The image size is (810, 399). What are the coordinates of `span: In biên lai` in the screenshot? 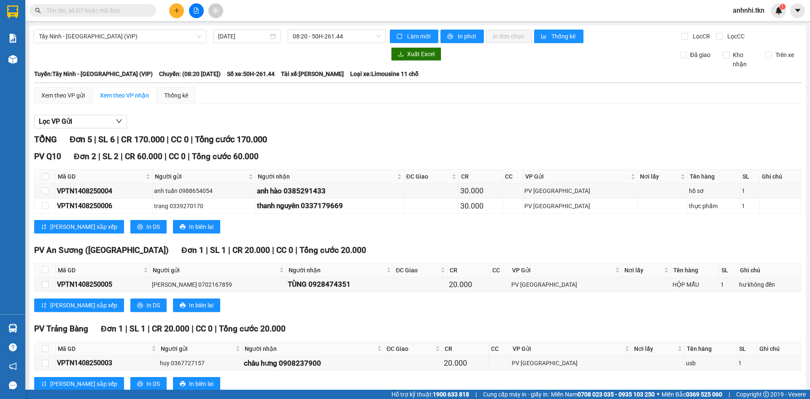 It's located at (201, 384).